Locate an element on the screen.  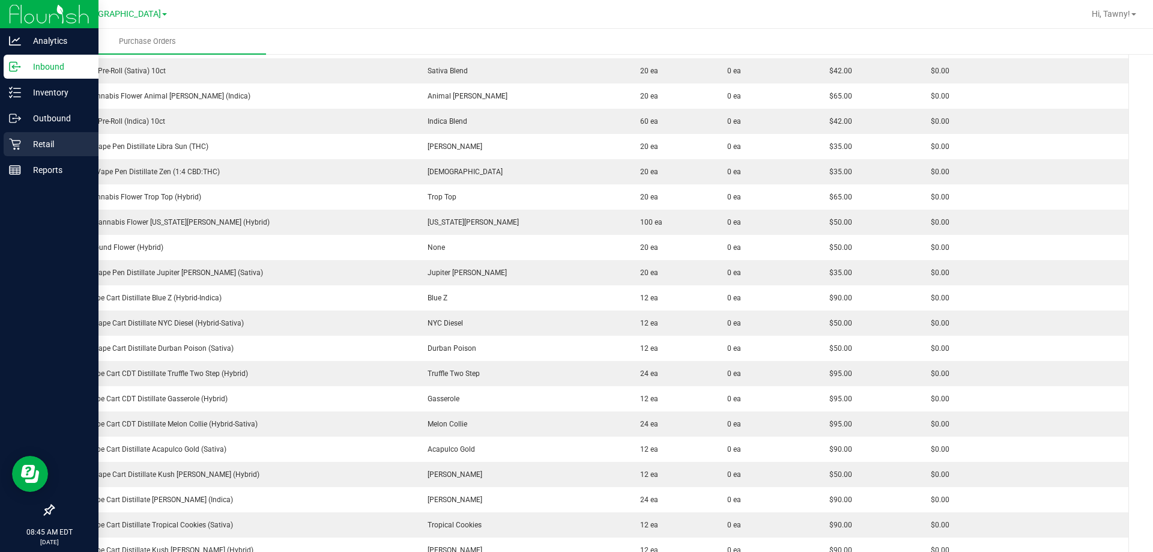
div: FT 1g Vape Cart CDT Distillate Truffle Two Step (Hybrid) is located at coordinates (234, 373).